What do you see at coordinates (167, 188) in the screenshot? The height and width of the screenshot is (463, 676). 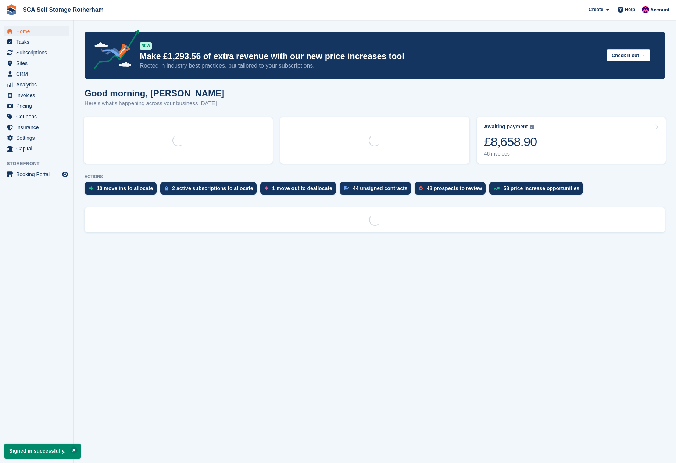 I see `img: active_subscription_to_allocate_icon-d502201f5373d7db506a760aba3b589e785aa758c864c3986d89f69b8ff3...` at bounding box center [167, 188].